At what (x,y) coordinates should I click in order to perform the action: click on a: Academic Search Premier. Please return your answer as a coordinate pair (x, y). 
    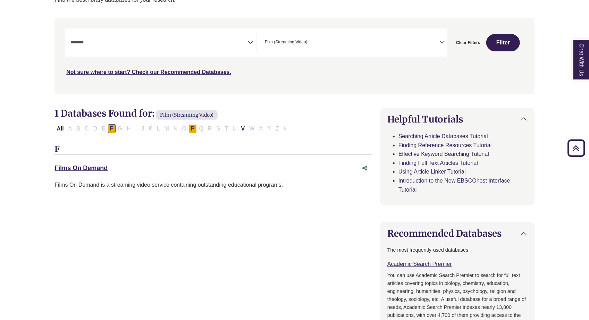
    Looking at the image, I should click on (420, 264).